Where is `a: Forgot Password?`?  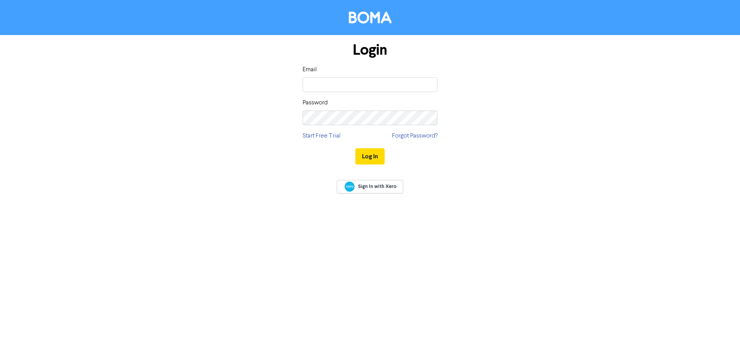 a: Forgot Password? is located at coordinates (414, 136).